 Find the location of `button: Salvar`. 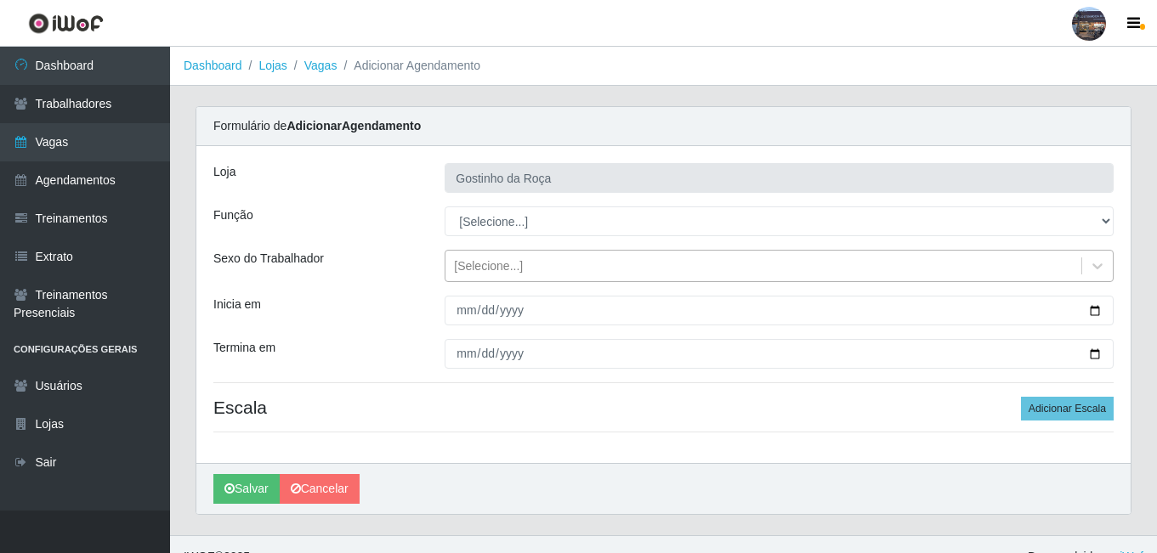

button: Salvar is located at coordinates (247, 489).